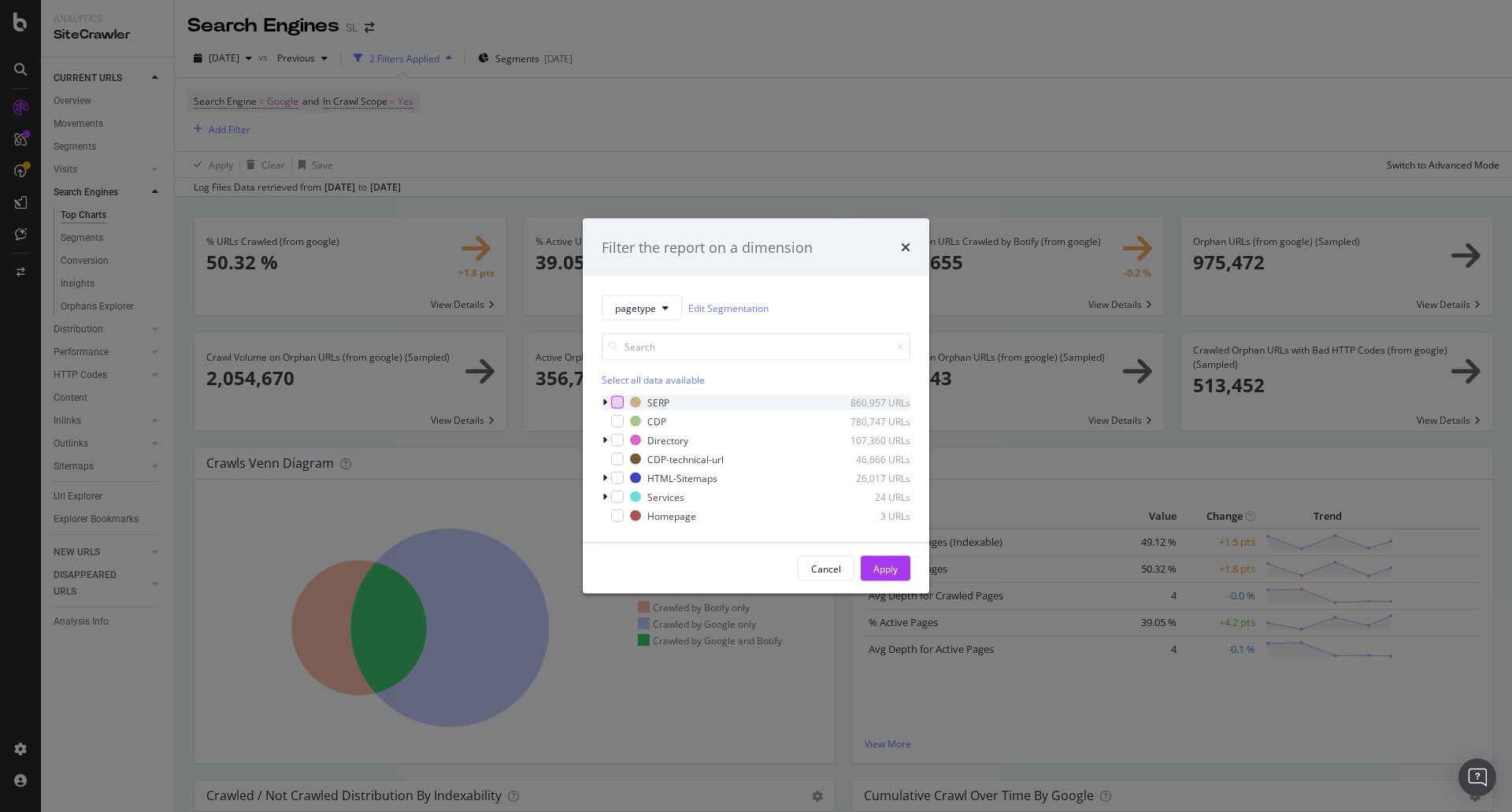 This screenshot has height=812, width=1512. Describe the element at coordinates (686, 458) in the screenshot. I see `div: CDP-technical-url` at that location.